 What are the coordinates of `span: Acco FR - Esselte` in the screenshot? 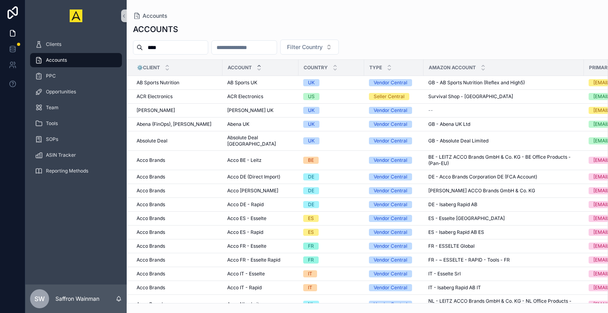 It's located at (247, 246).